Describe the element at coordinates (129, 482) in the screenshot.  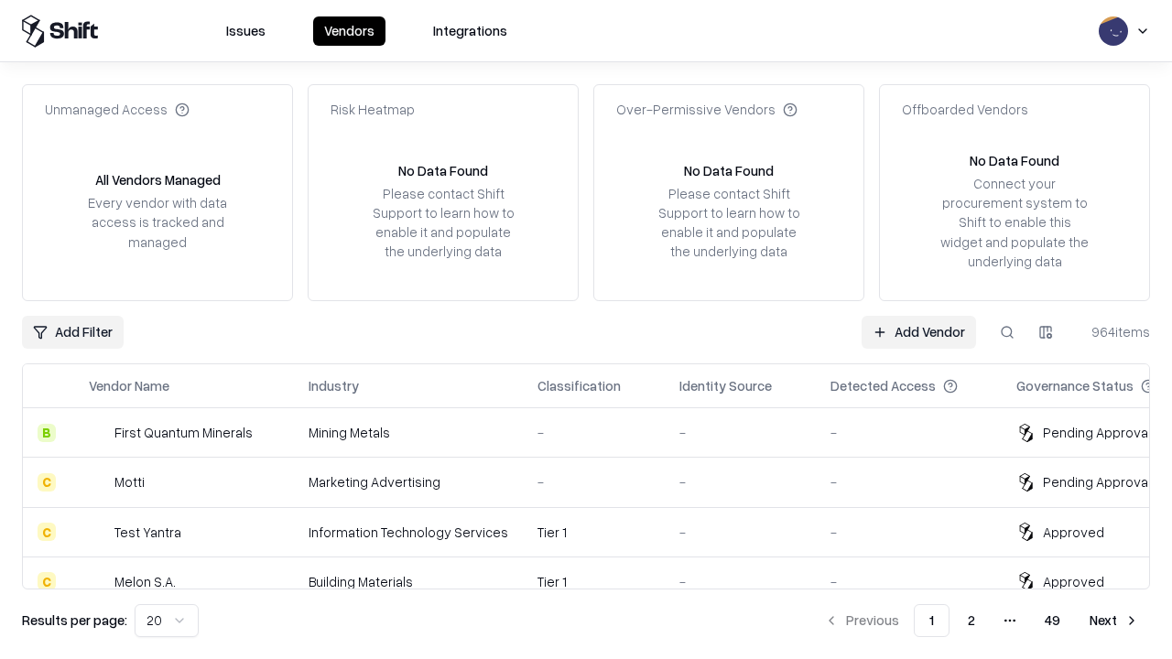
I see `div: Motti` at that location.